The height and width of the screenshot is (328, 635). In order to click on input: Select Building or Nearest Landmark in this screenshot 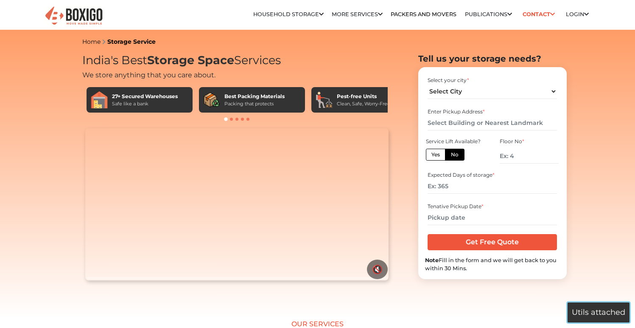, I will do `click(492, 123)`.